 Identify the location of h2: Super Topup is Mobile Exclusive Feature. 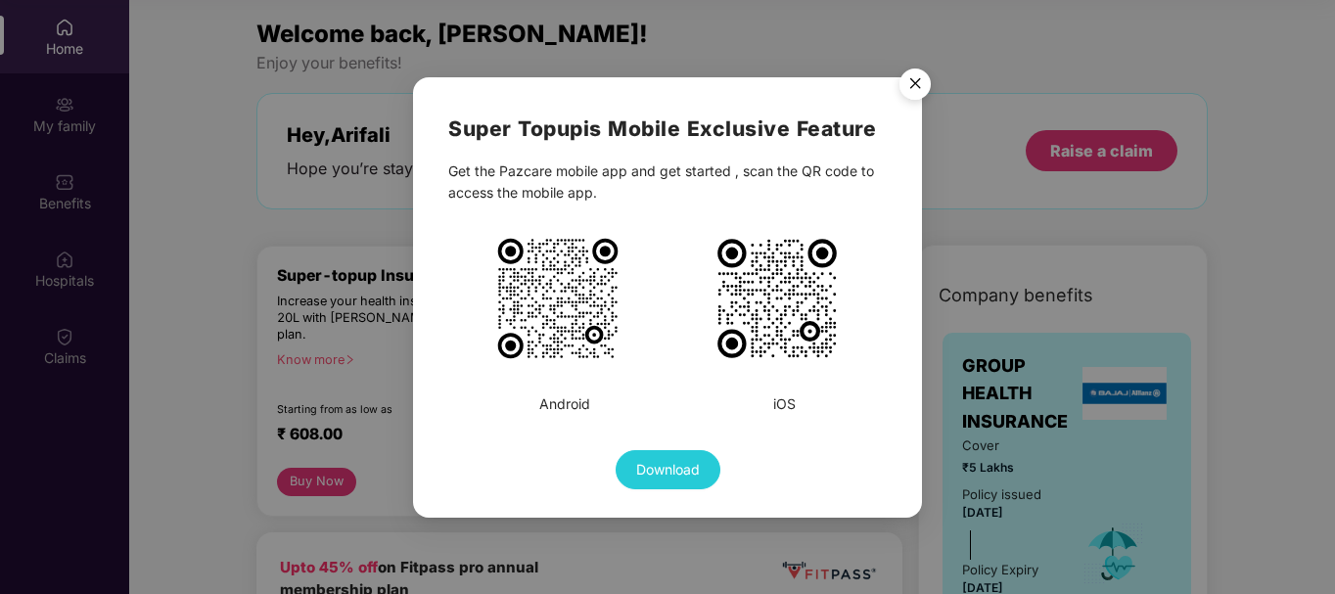
(666, 128).